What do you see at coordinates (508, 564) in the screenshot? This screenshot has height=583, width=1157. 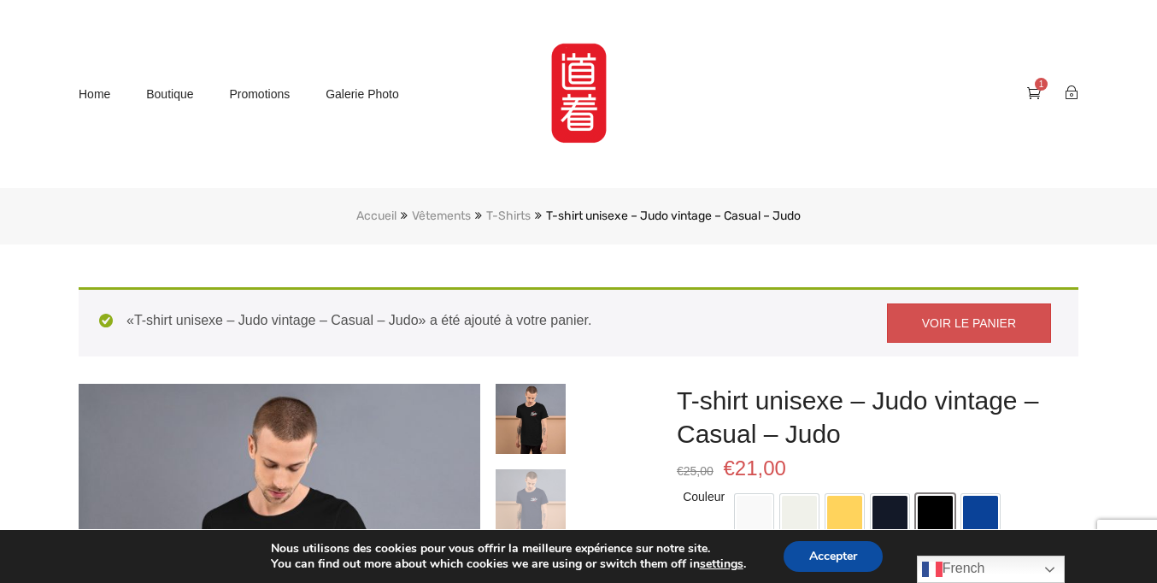 I see `p: You can find out more about which cookies we are using or switch them off in .` at bounding box center [508, 564].